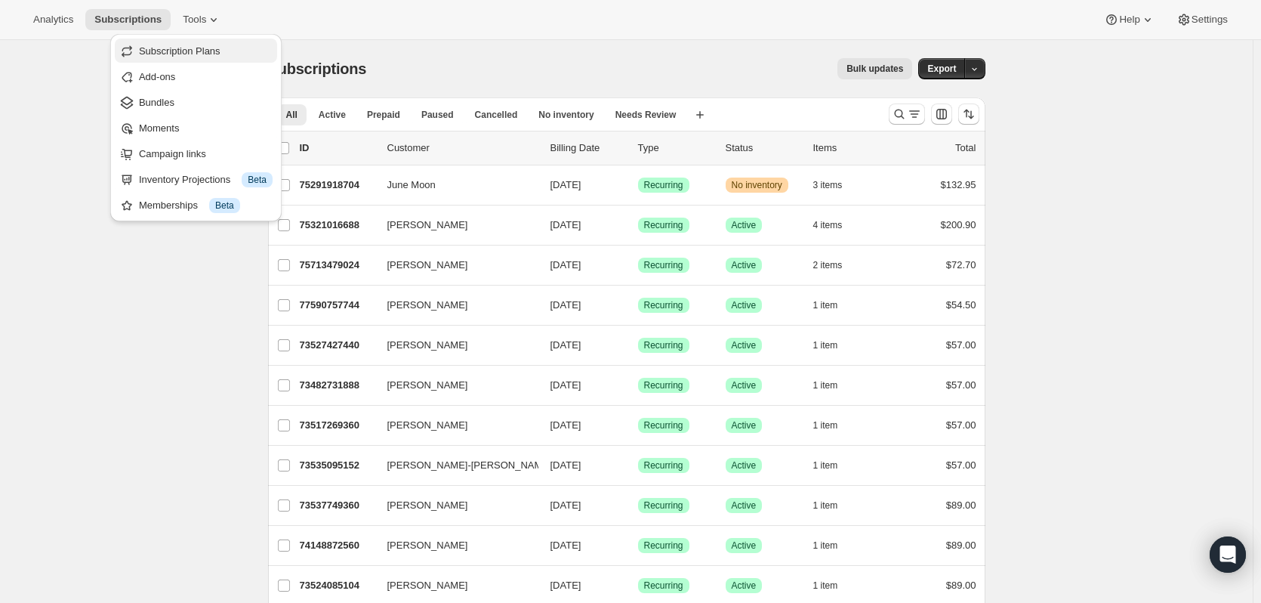  Describe the element at coordinates (828, 185) in the screenshot. I see `span: 3 items` at that location.